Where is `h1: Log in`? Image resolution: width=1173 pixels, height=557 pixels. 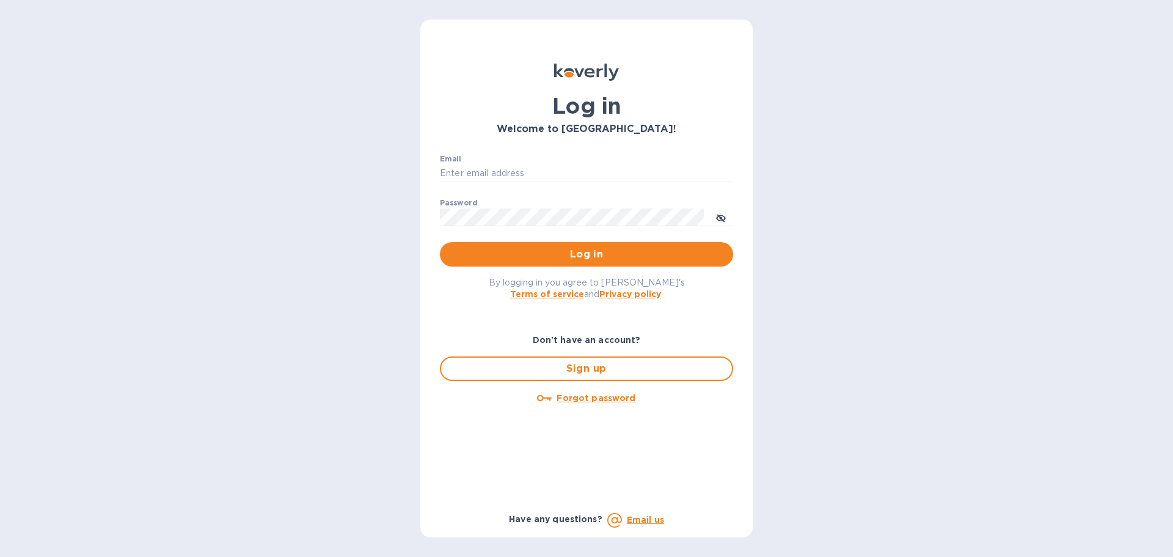 h1: Log in is located at coordinates (587, 106).